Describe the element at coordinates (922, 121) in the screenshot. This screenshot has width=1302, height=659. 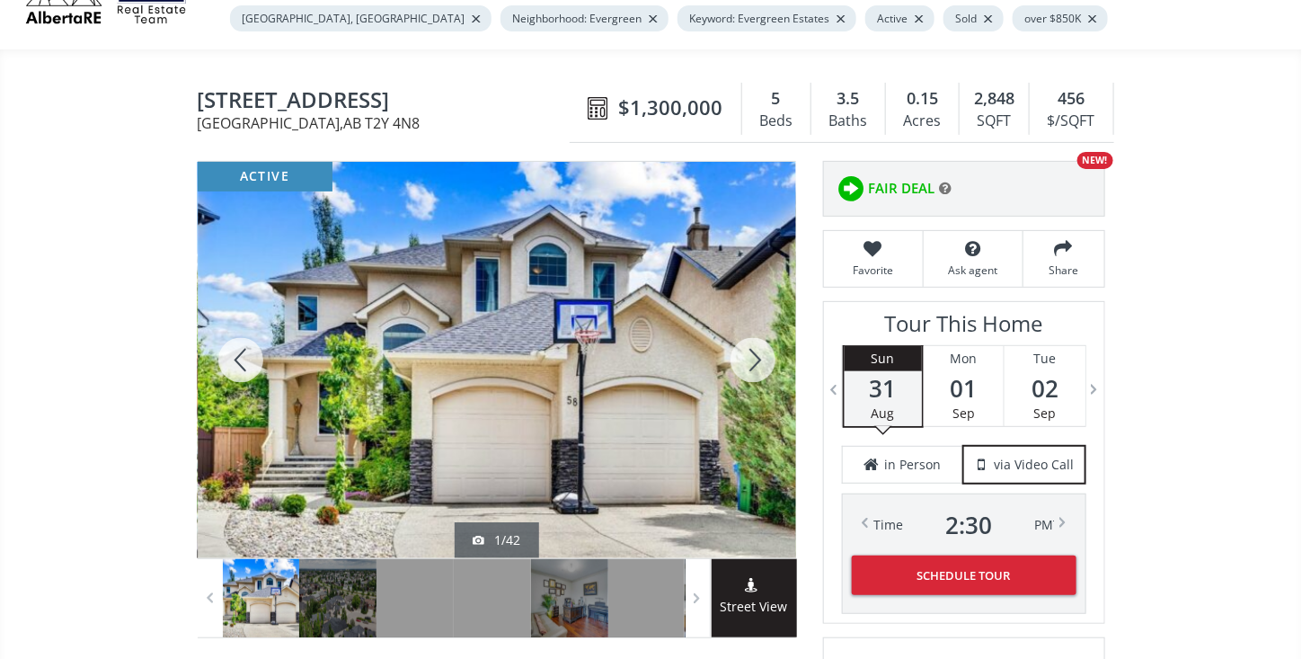
I see `div: Acres` at that location.